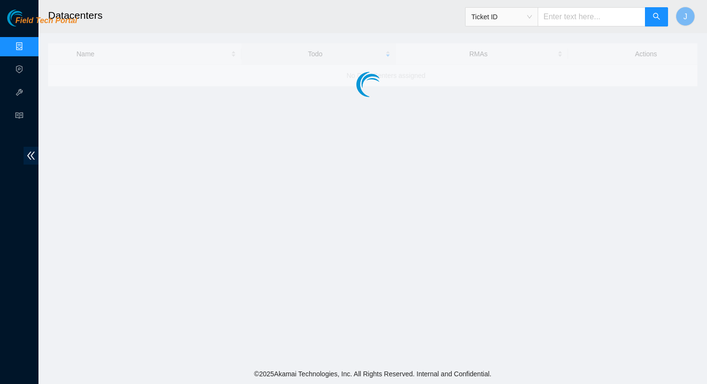 This screenshot has width=707, height=384. What do you see at coordinates (31, 155) in the screenshot?
I see `span: double-left` at bounding box center [31, 155].